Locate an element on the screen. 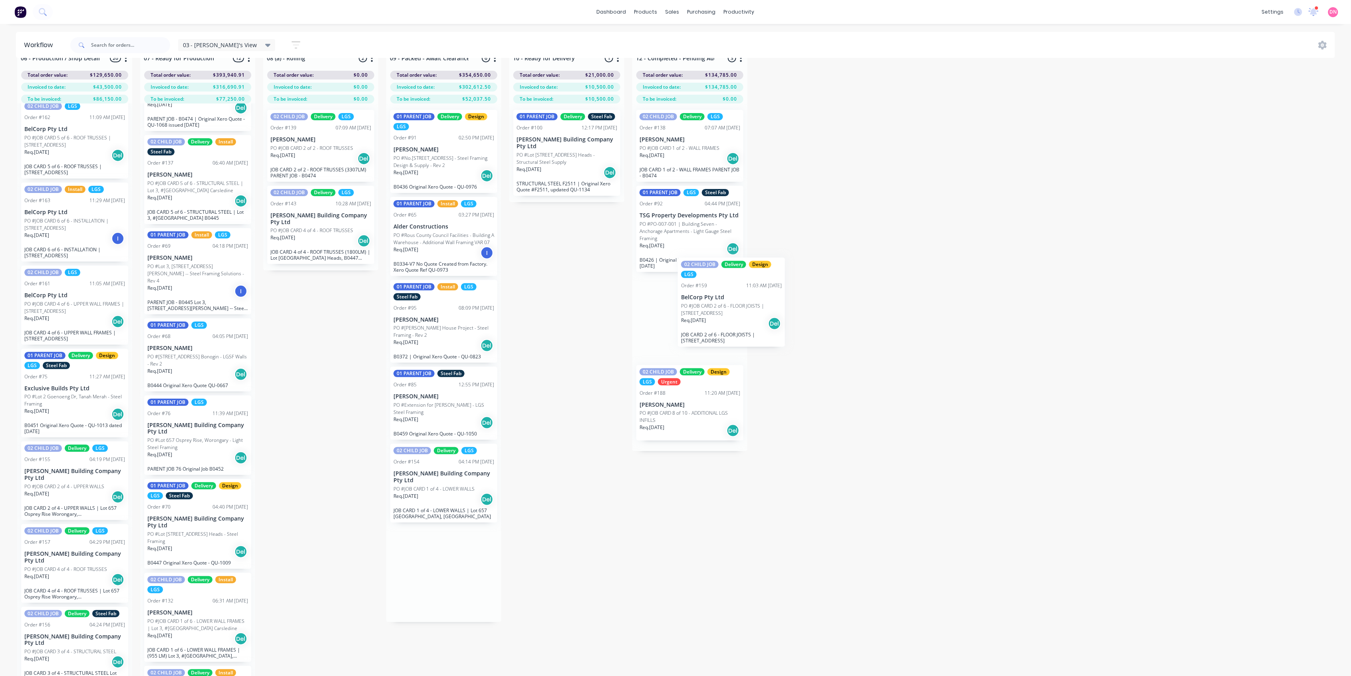 This screenshot has width=1351, height=676. input: Search for orders... is located at coordinates (131, 45).